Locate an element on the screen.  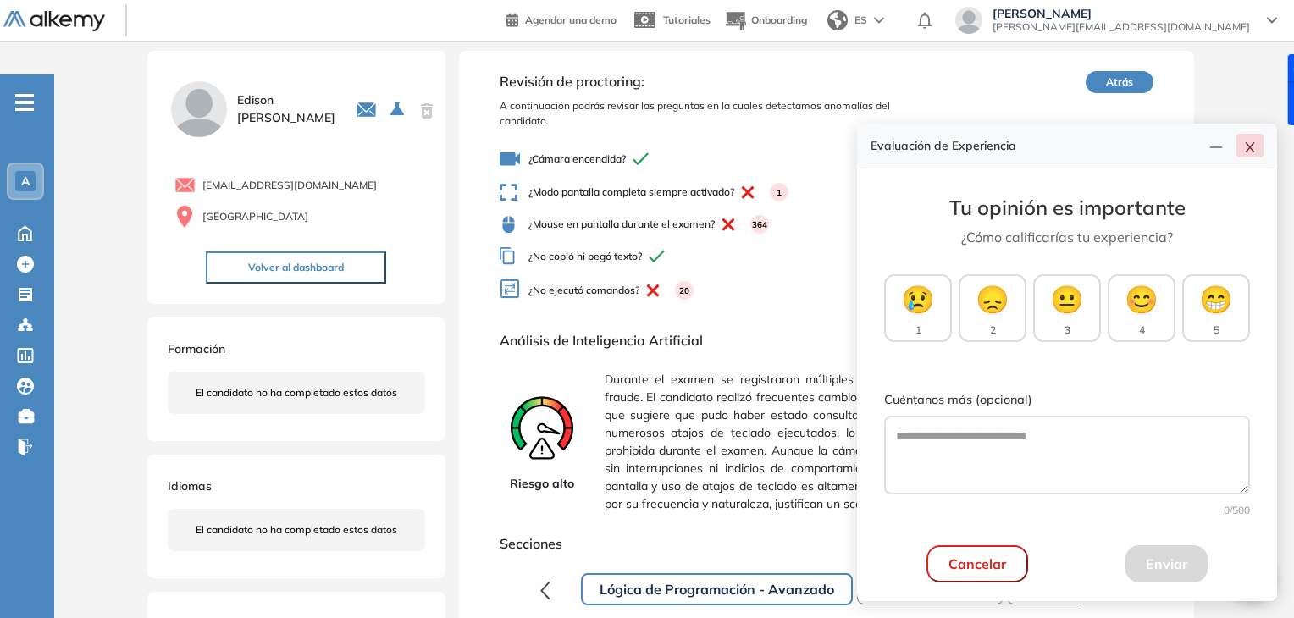
span: Onboarding is located at coordinates (779, 19).